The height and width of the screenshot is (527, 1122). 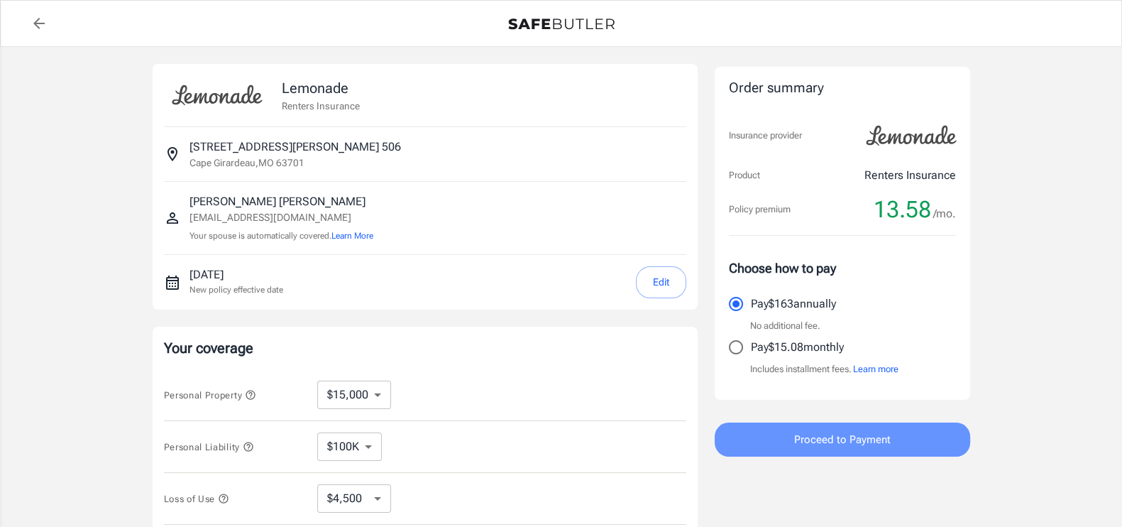 What do you see at coordinates (321, 88) in the screenshot?
I see `p: Lemonade` at bounding box center [321, 88].